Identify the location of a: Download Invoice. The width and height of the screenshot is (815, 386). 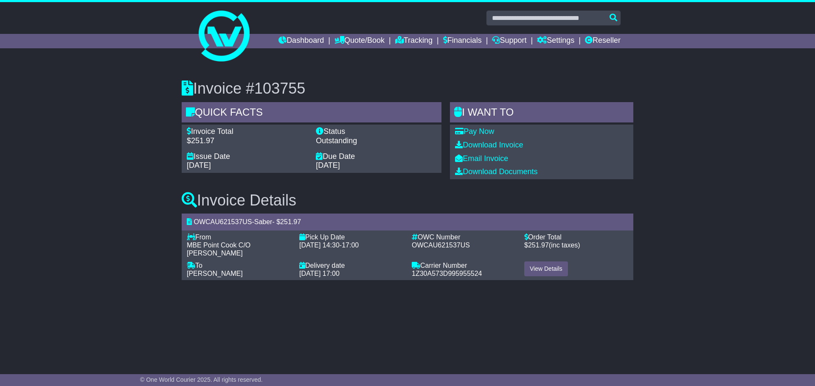
(489, 145).